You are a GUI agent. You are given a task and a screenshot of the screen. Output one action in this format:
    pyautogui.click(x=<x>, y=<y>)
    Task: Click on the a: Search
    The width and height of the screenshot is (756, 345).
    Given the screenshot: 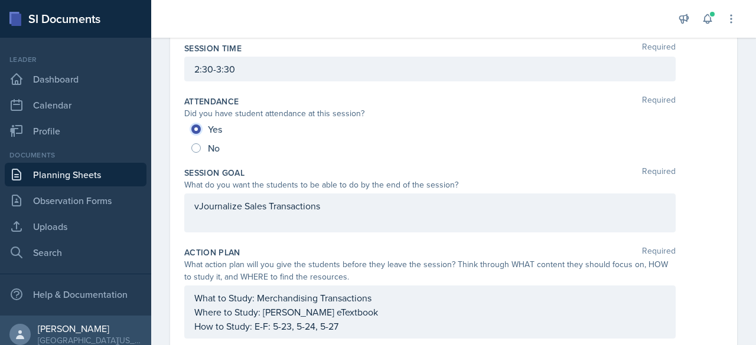 What is the action you would take?
    pyautogui.click(x=76, y=253)
    